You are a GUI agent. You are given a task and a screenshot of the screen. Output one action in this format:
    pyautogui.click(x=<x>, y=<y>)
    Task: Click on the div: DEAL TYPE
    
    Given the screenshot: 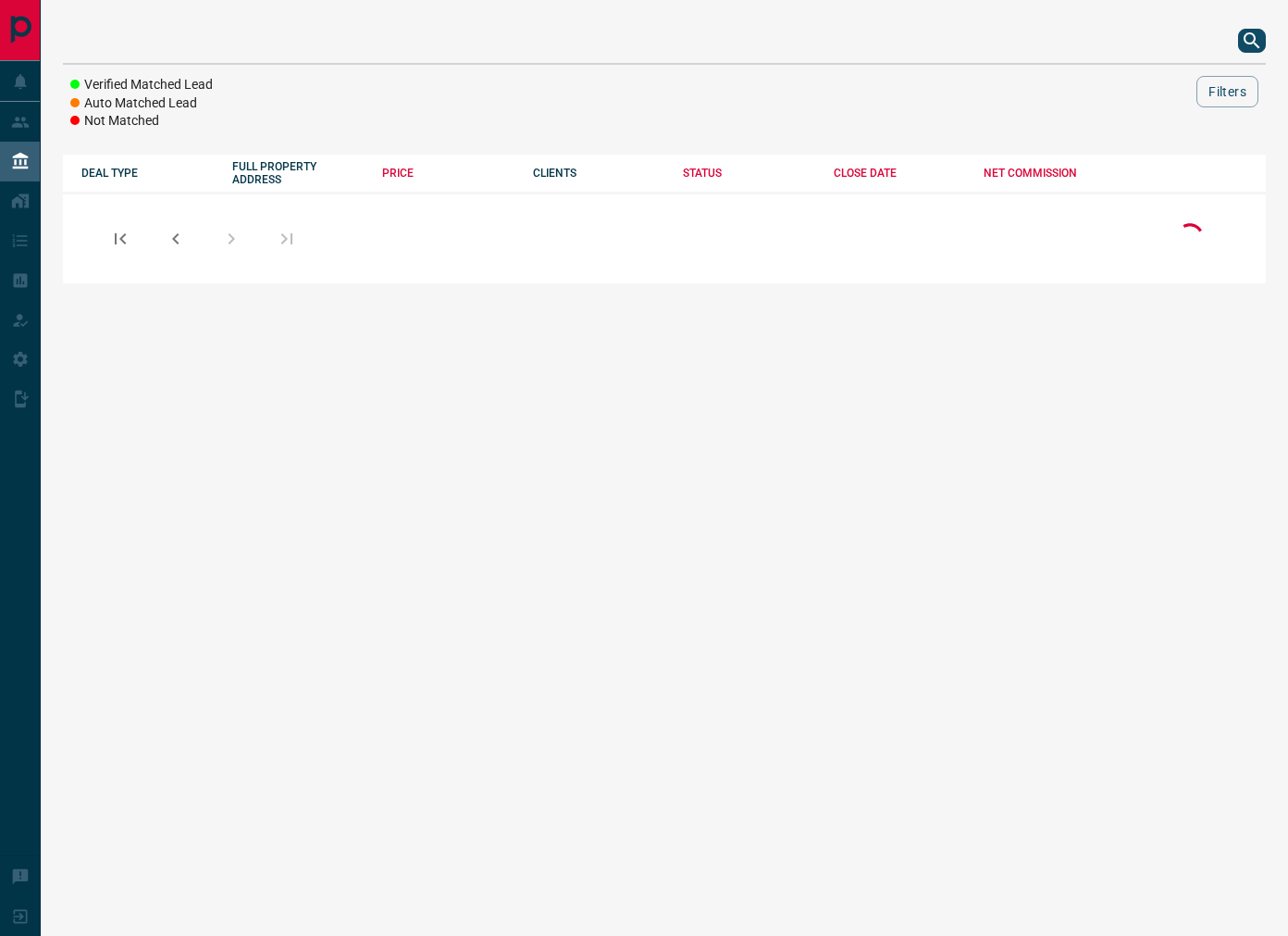 What is the action you would take?
    pyautogui.click(x=147, y=173)
    